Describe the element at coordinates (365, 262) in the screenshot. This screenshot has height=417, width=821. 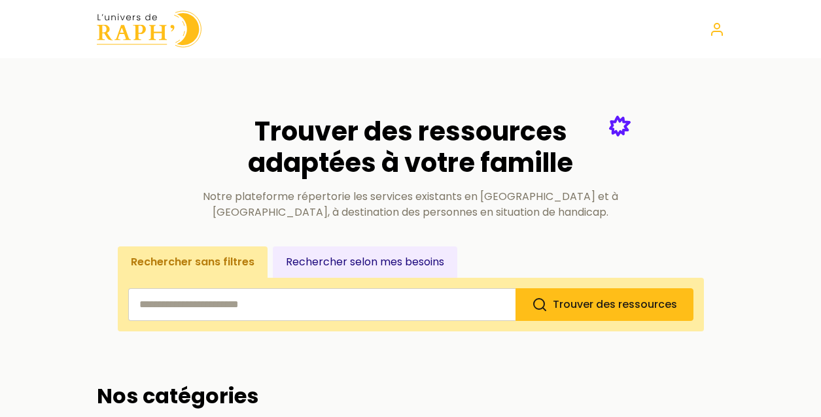
I see `button: Rechercher selon mes besoins` at that location.